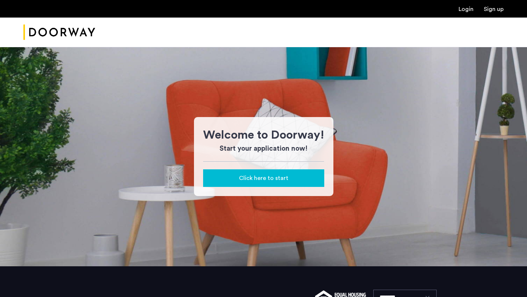 This screenshot has height=297, width=527. Describe the element at coordinates (263, 178) in the screenshot. I see `span: Click here to start` at that location.